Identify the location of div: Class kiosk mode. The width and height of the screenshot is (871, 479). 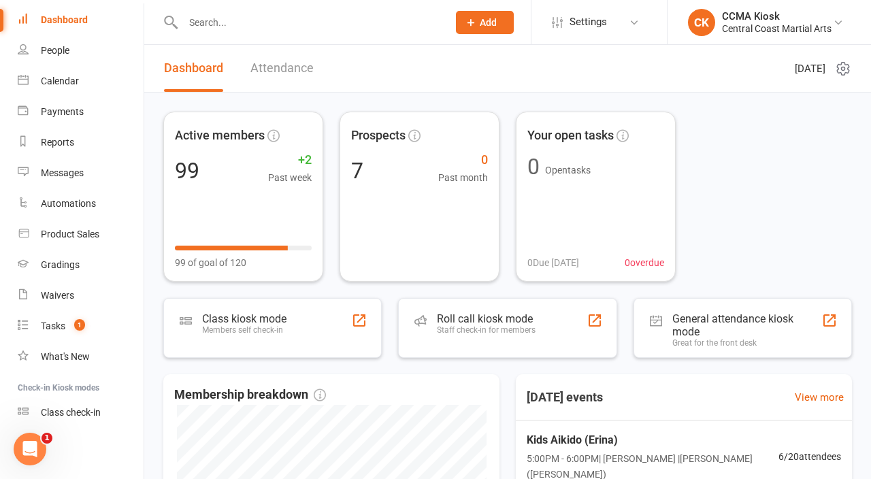
(244, 318).